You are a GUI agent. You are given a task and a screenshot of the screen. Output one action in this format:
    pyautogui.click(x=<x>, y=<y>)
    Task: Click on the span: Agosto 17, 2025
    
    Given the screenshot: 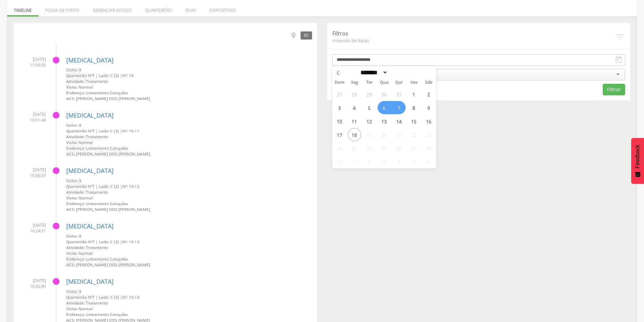 What is the action you would take?
    pyautogui.click(x=339, y=135)
    